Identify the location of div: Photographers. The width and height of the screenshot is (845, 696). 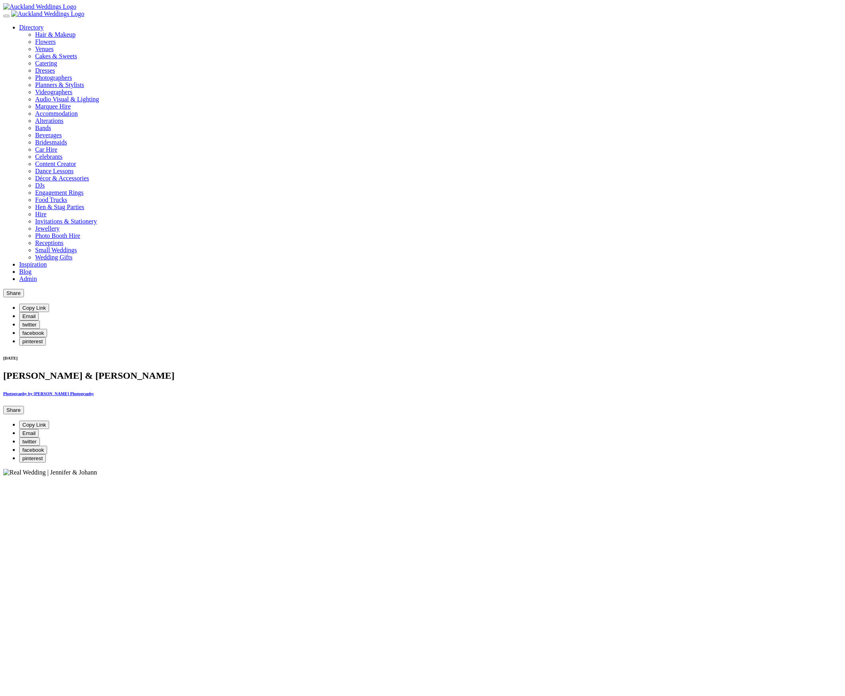
(438, 78).